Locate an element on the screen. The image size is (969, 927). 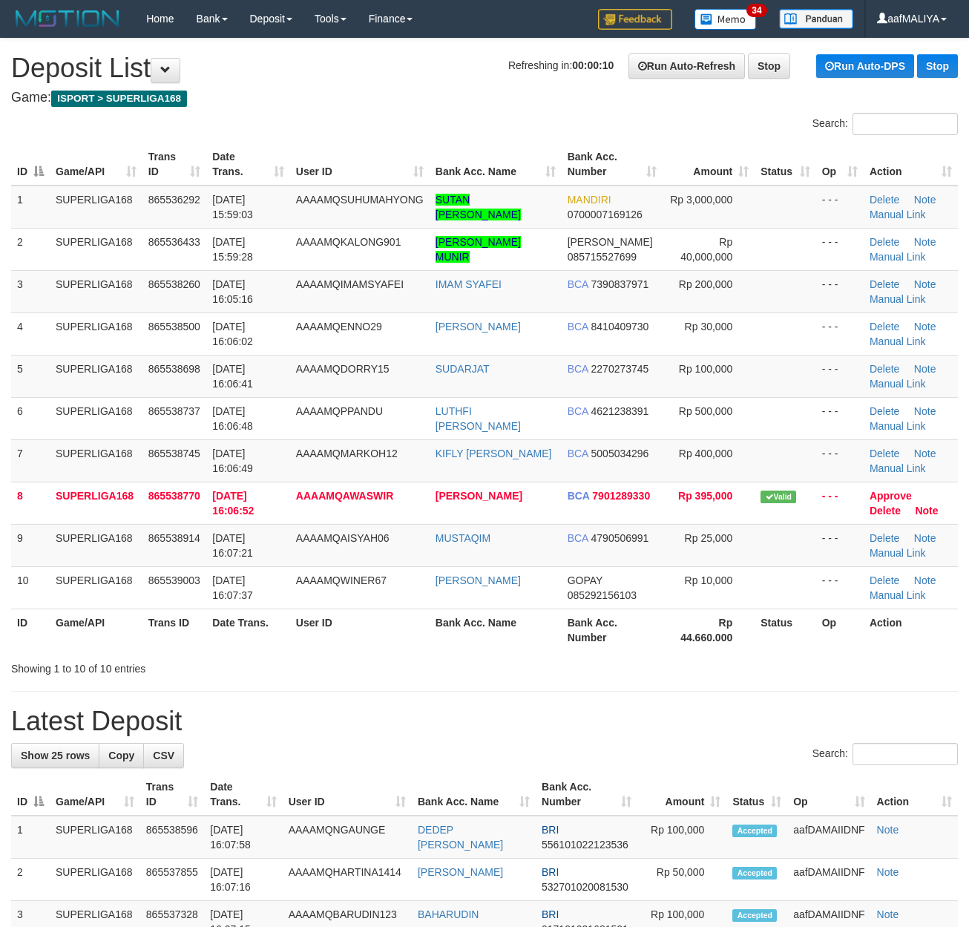
span: Rp 25,000 is located at coordinates (709, 538).